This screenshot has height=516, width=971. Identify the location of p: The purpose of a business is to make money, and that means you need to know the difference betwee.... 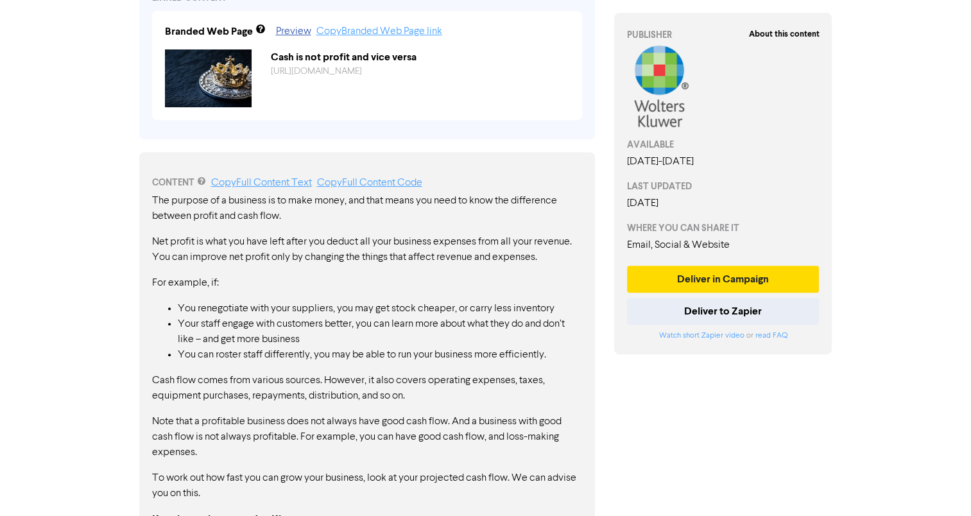
(367, 208).